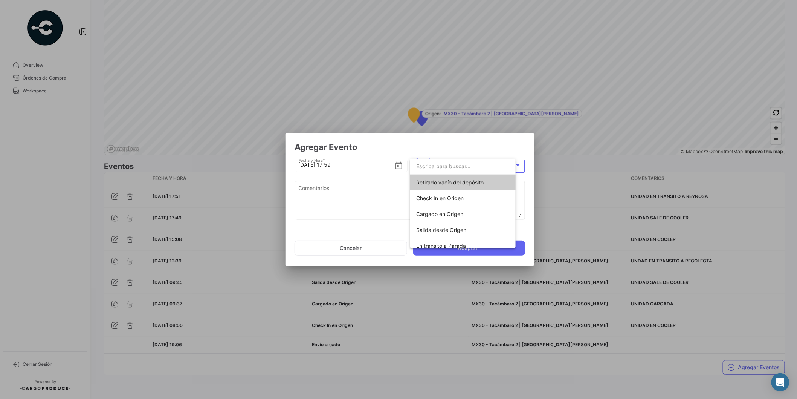 The height and width of the screenshot is (399, 797). I want to click on span: Salida desde Origen, so click(441, 229).